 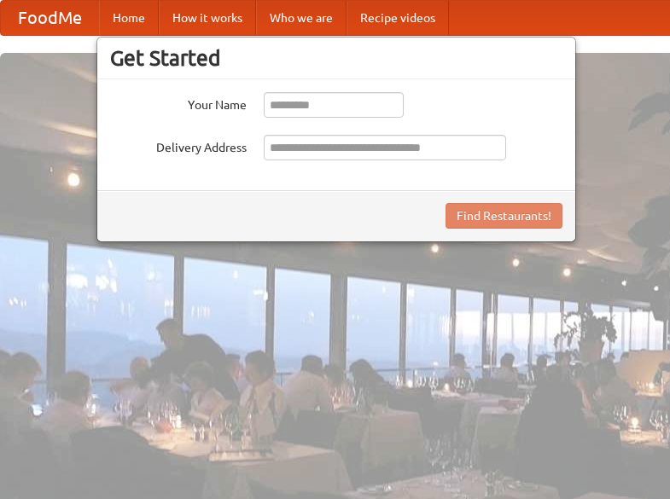 What do you see at coordinates (207, 18) in the screenshot?
I see `a: How it works` at bounding box center [207, 18].